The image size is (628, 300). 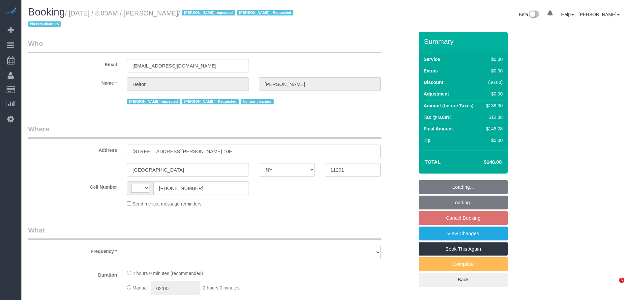 I want to click on div: $148.08, so click(x=493, y=129).